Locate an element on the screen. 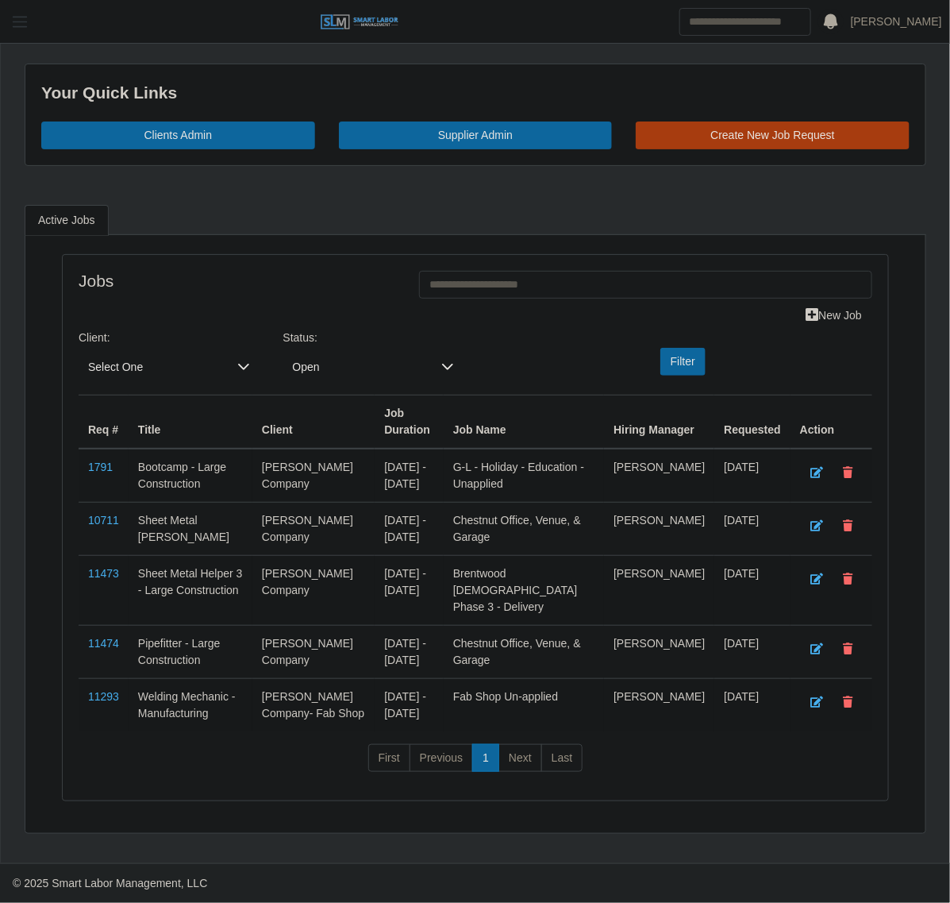 The image size is (950, 903). label: Client: is located at coordinates (94, 337).